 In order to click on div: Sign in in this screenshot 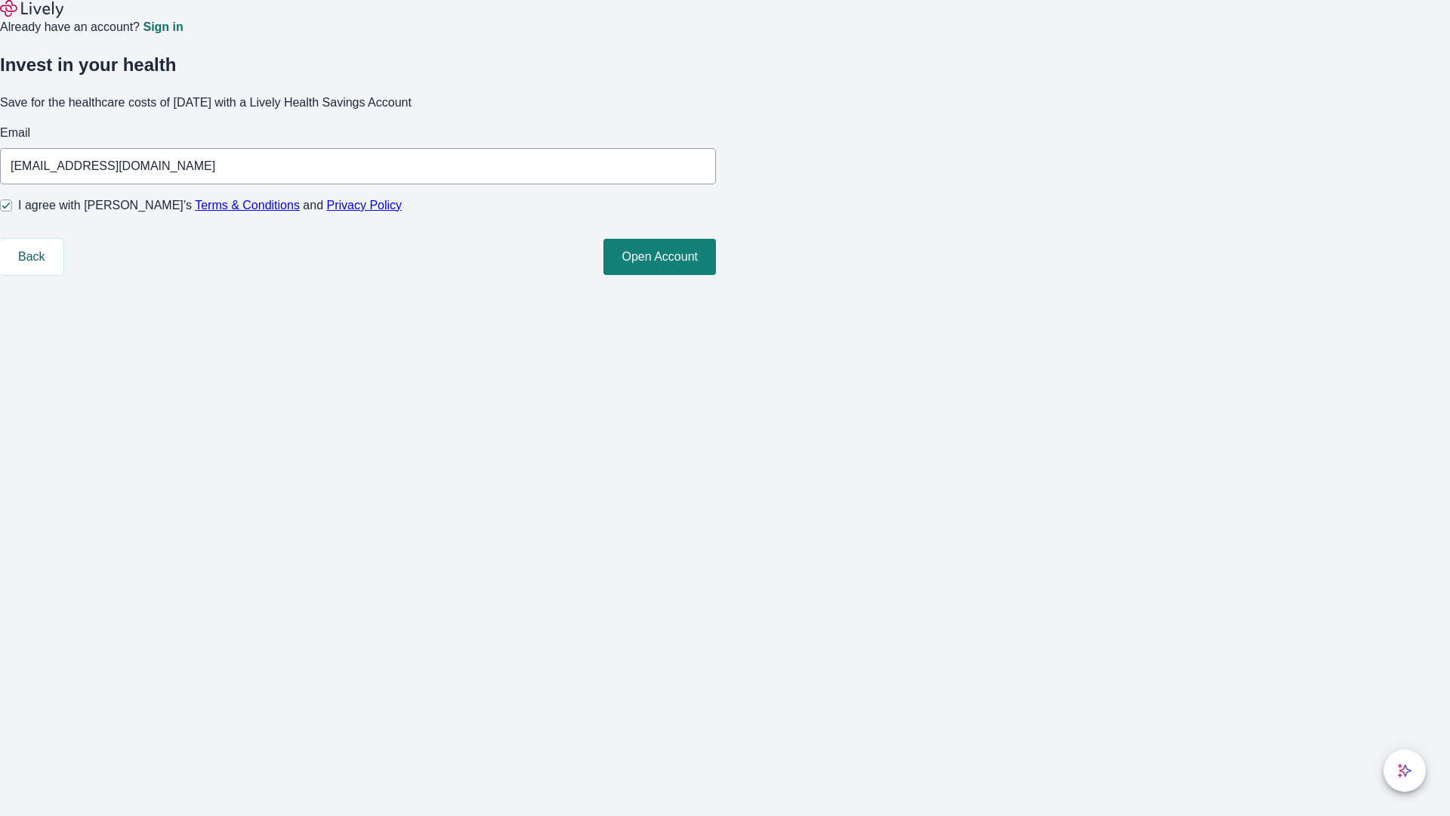, I will do `click(162, 27)`.